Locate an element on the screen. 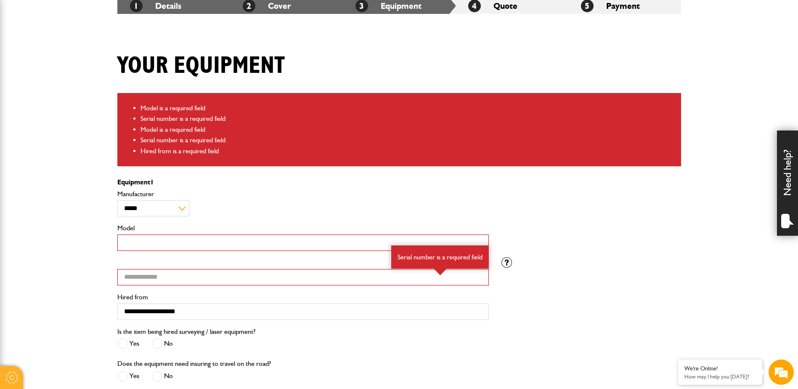 The image size is (798, 389). span: Please wait while I connect you to the operator is located at coordinates (76, 95).